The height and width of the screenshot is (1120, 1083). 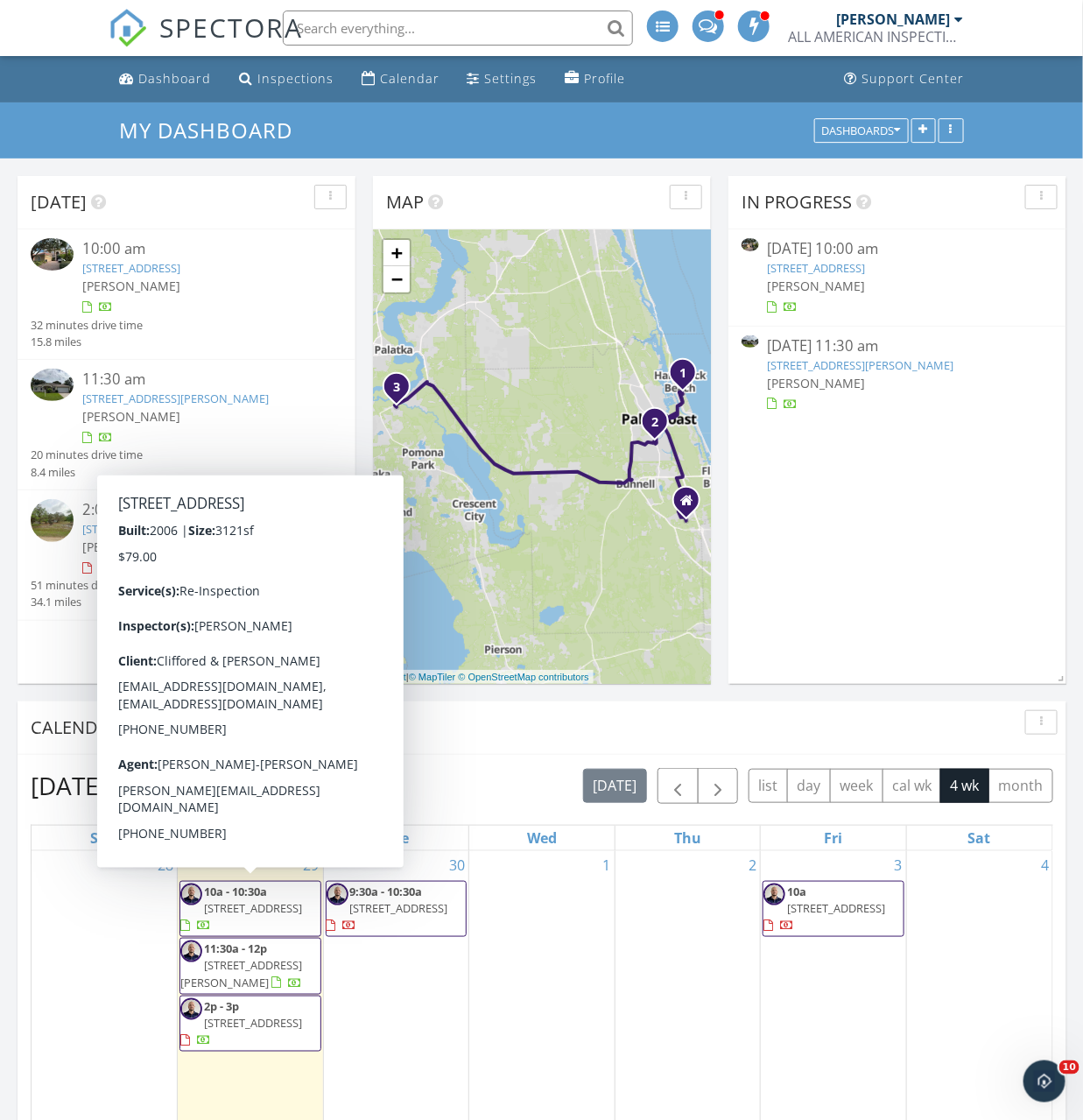 What do you see at coordinates (87, 325) in the screenshot?
I see `div: 32 minutes drive time` at bounding box center [87, 325].